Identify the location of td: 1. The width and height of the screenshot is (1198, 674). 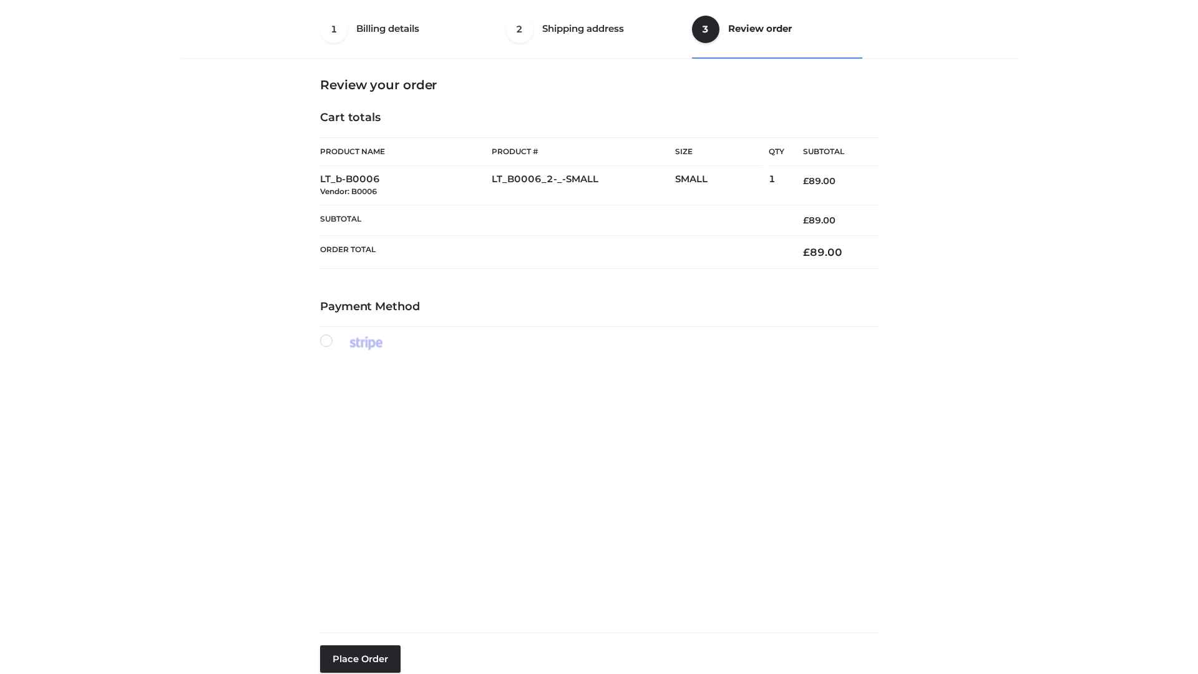
(776, 185).